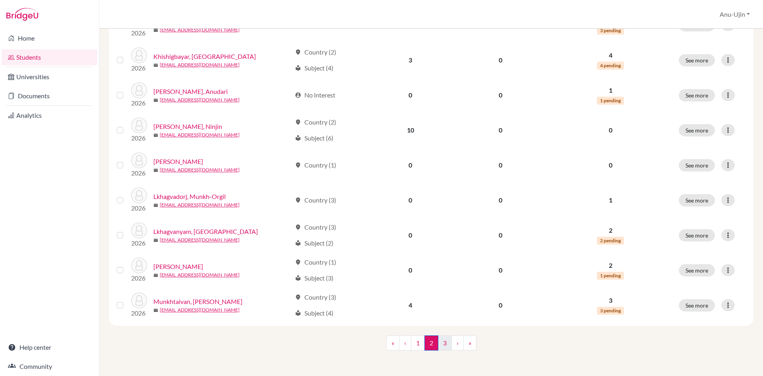 Image resolution: width=763 pixels, height=376 pixels. Describe the element at coordinates (49, 57) in the screenshot. I see `a: Students` at that location.